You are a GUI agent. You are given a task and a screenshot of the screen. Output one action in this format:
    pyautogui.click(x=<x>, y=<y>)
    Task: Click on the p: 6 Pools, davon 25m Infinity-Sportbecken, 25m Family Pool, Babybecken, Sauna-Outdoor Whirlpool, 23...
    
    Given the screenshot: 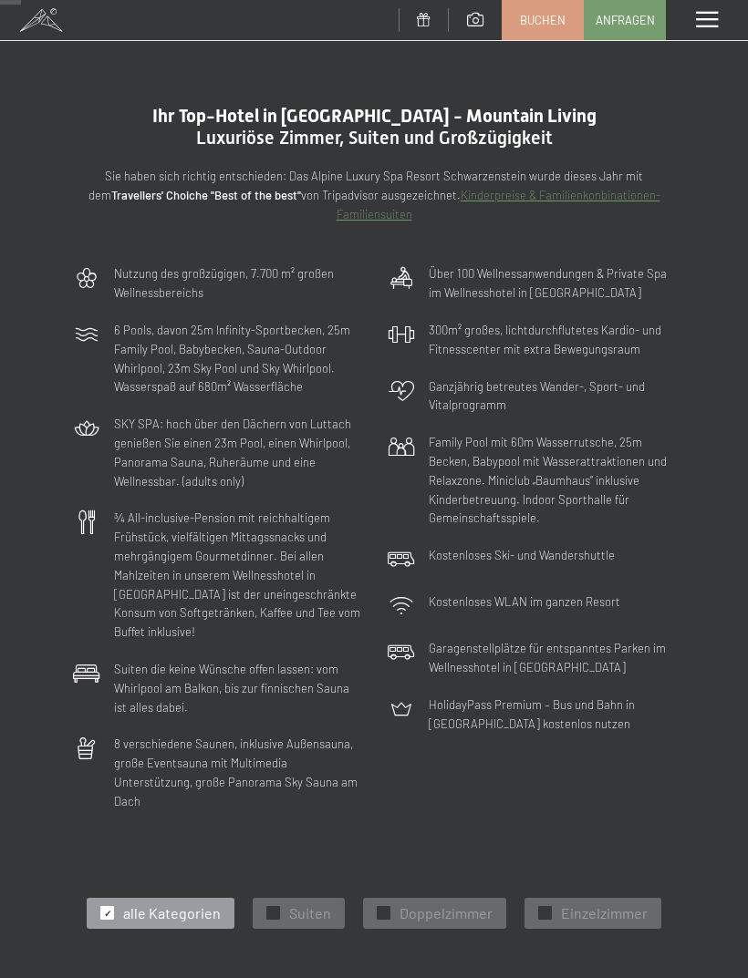 What is the action you would take?
    pyautogui.click(x=237, y=358)
    